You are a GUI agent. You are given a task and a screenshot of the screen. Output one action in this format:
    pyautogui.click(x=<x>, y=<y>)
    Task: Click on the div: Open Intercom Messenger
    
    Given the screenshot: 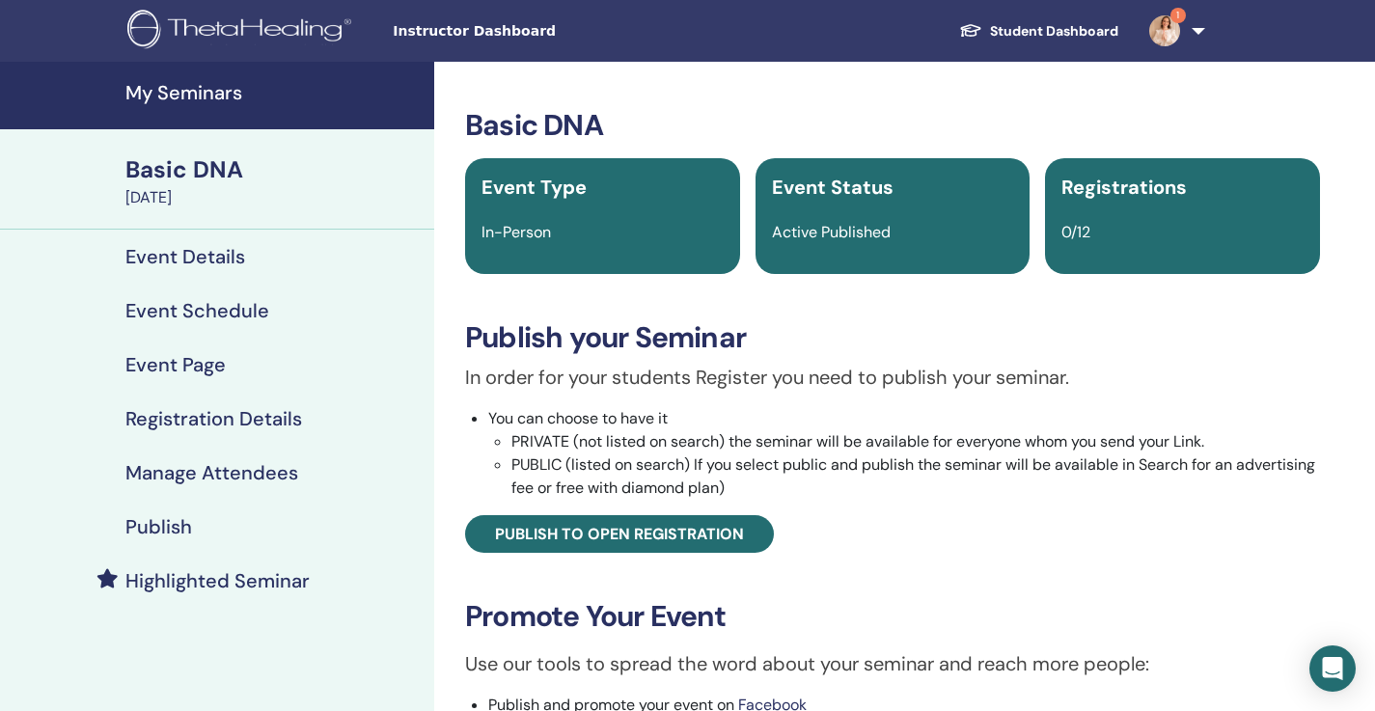 What is the action you would take?
    pyautogui.click(x=1332, y=668)
    